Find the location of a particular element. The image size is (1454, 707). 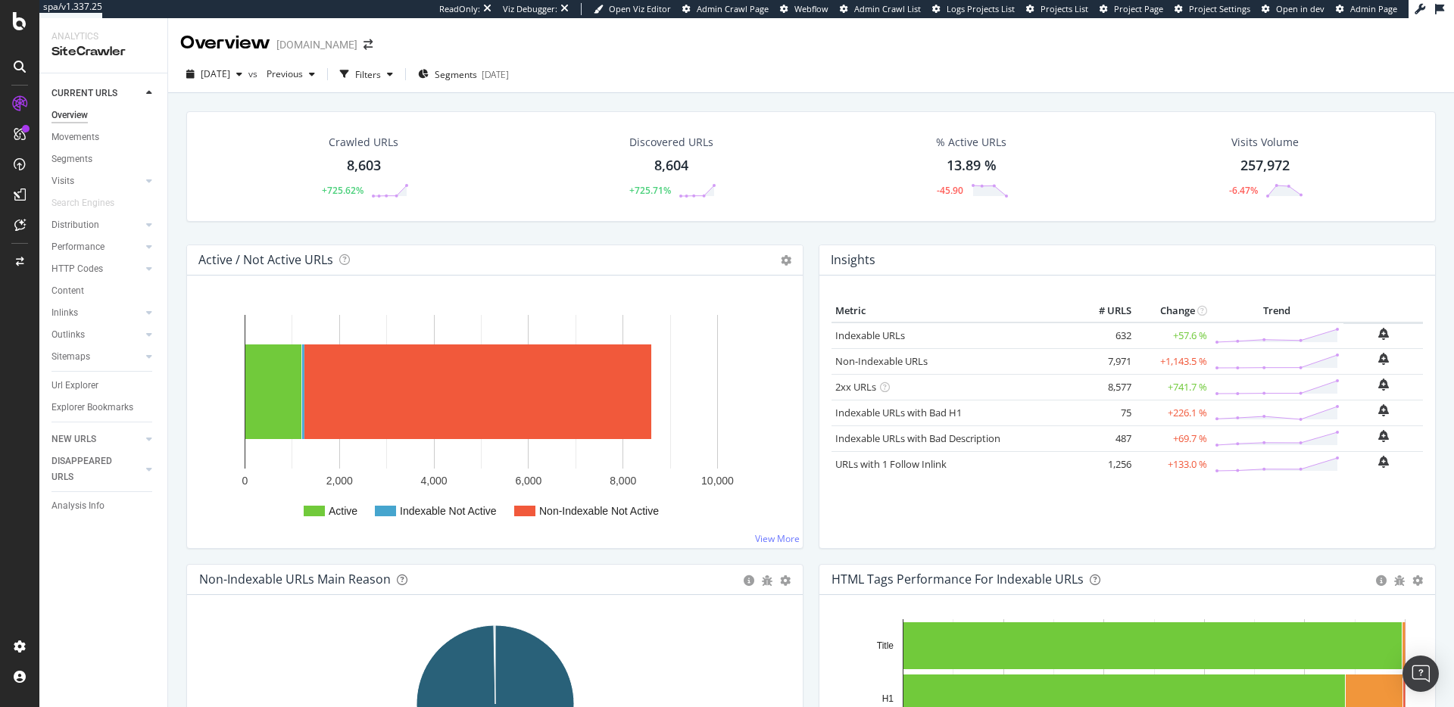

td: 75 is located at coordinates (1105, 413).